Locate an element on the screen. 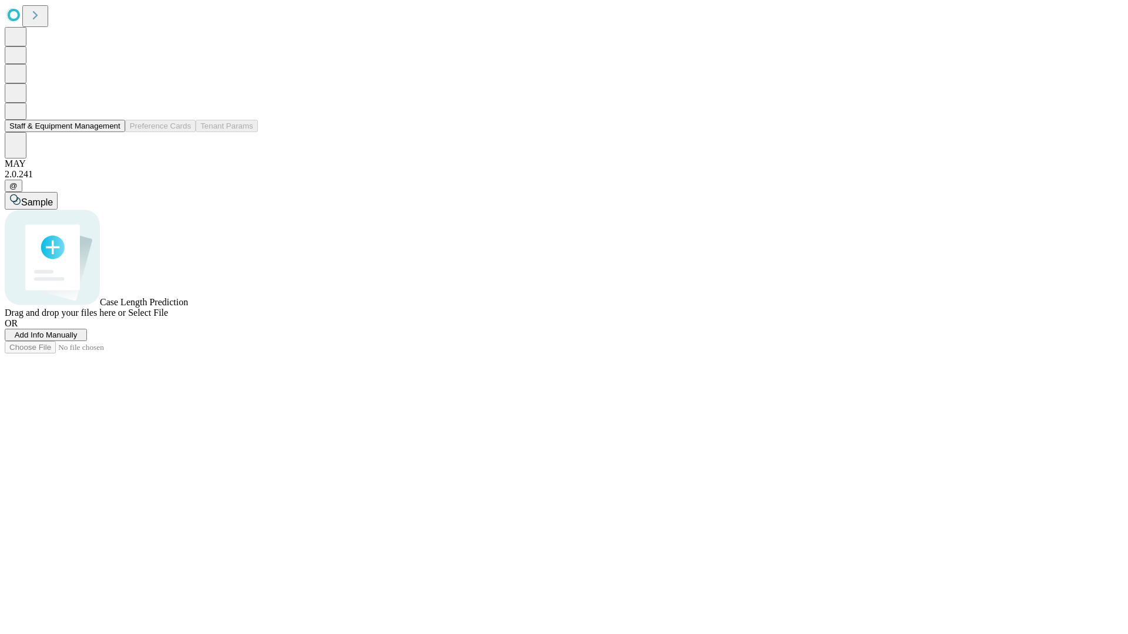 This screenshot has height=634, width=1128. button: Preference Cards is located at coordinates (160, 126).